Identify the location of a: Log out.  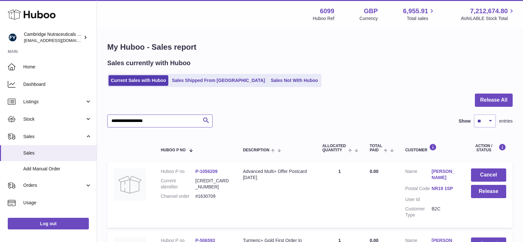
(48, 224).